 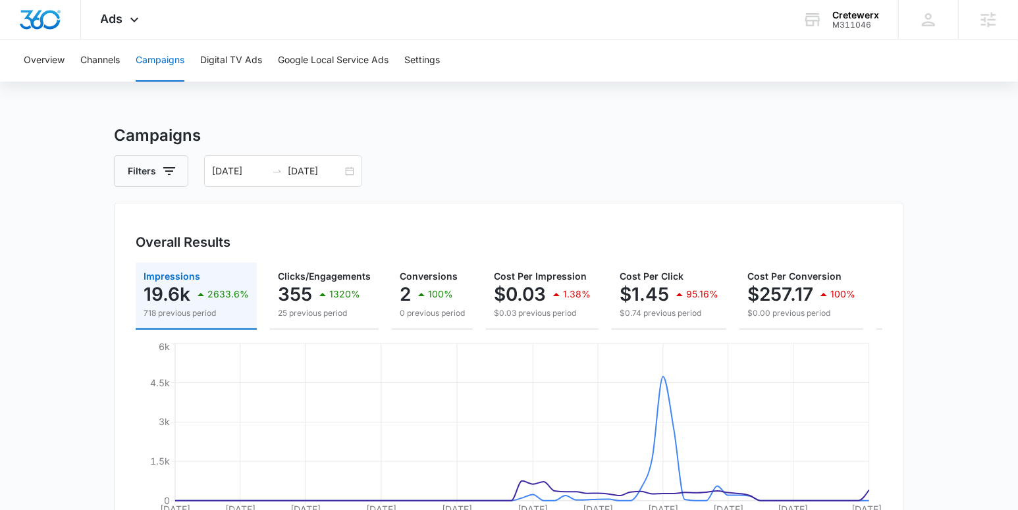 What do you see at coordinates (540, 276) in the screenshot?
I see `span: Cost Per Impression` at bounding box center [540, 276].